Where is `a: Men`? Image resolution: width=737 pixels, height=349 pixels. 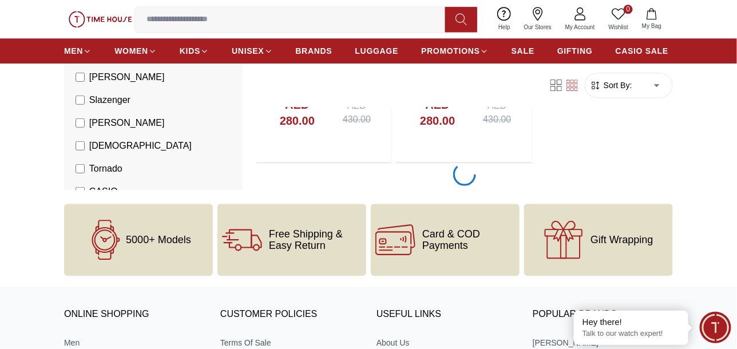 a: Men is located at coordinates (134, 343).